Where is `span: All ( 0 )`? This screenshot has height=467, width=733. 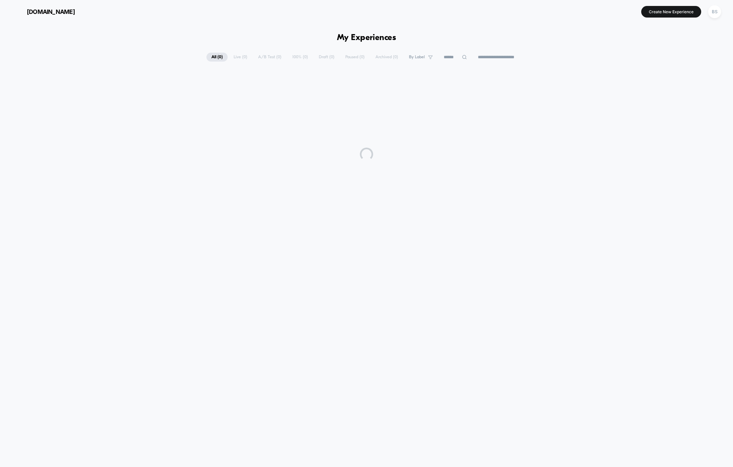 span: All ( 0 ) is located at coordinates (217, 57).